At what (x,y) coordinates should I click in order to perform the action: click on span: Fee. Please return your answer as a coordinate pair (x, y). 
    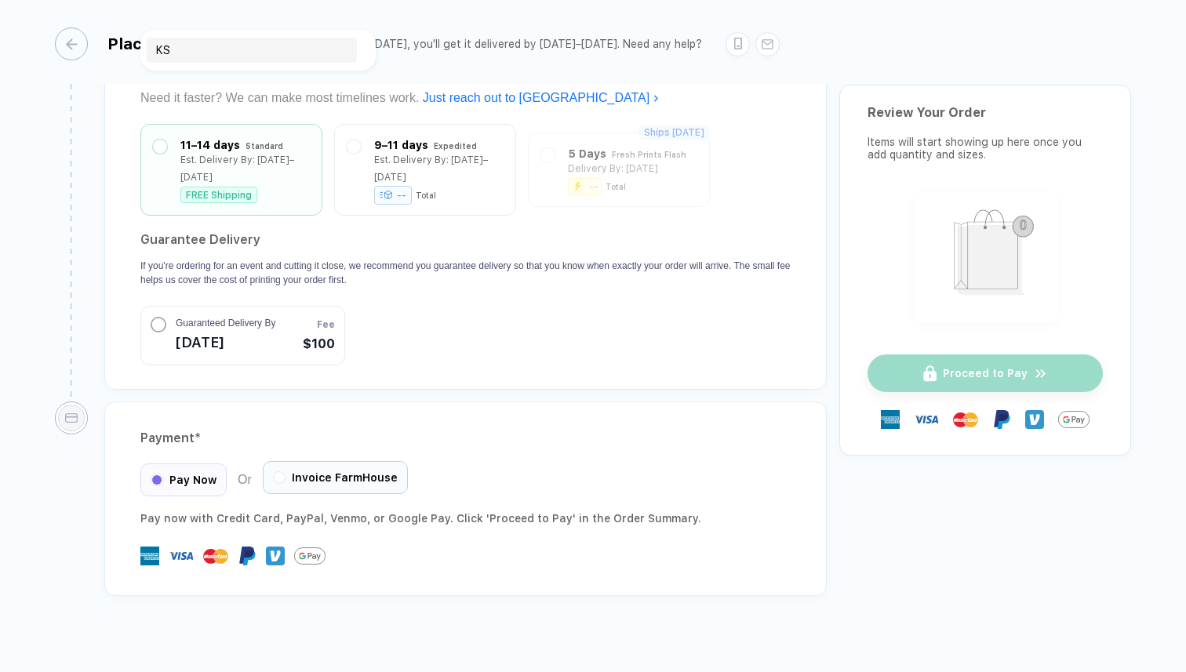
    Looking at the image, I should click on (326, 325).